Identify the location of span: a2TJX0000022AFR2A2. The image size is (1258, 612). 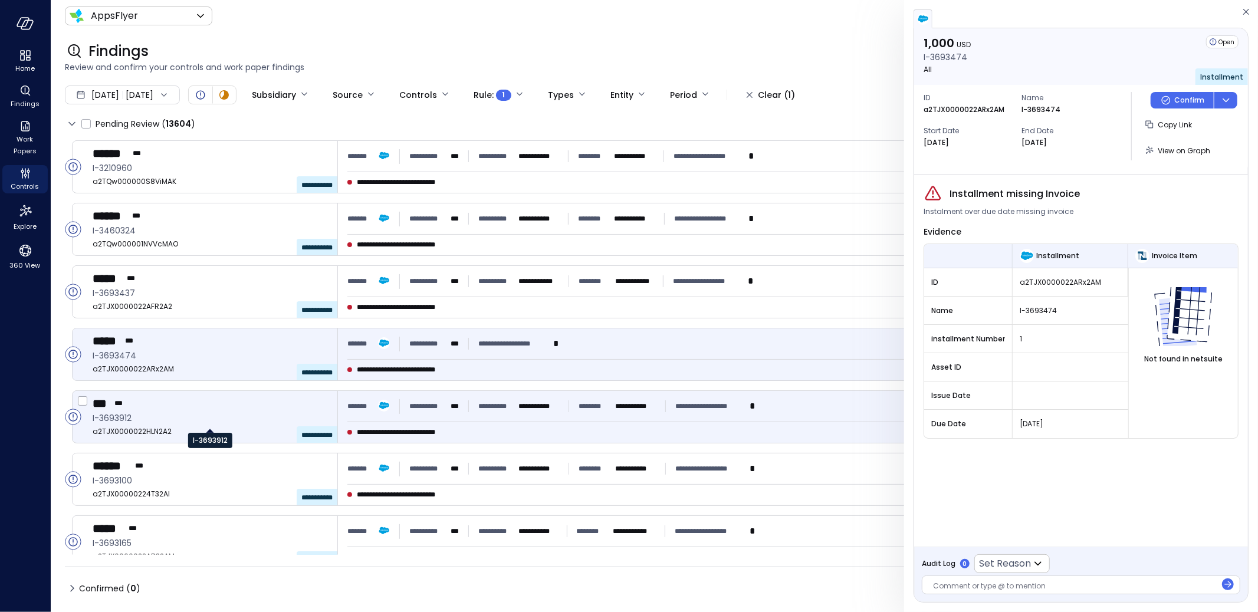
(210, 307).